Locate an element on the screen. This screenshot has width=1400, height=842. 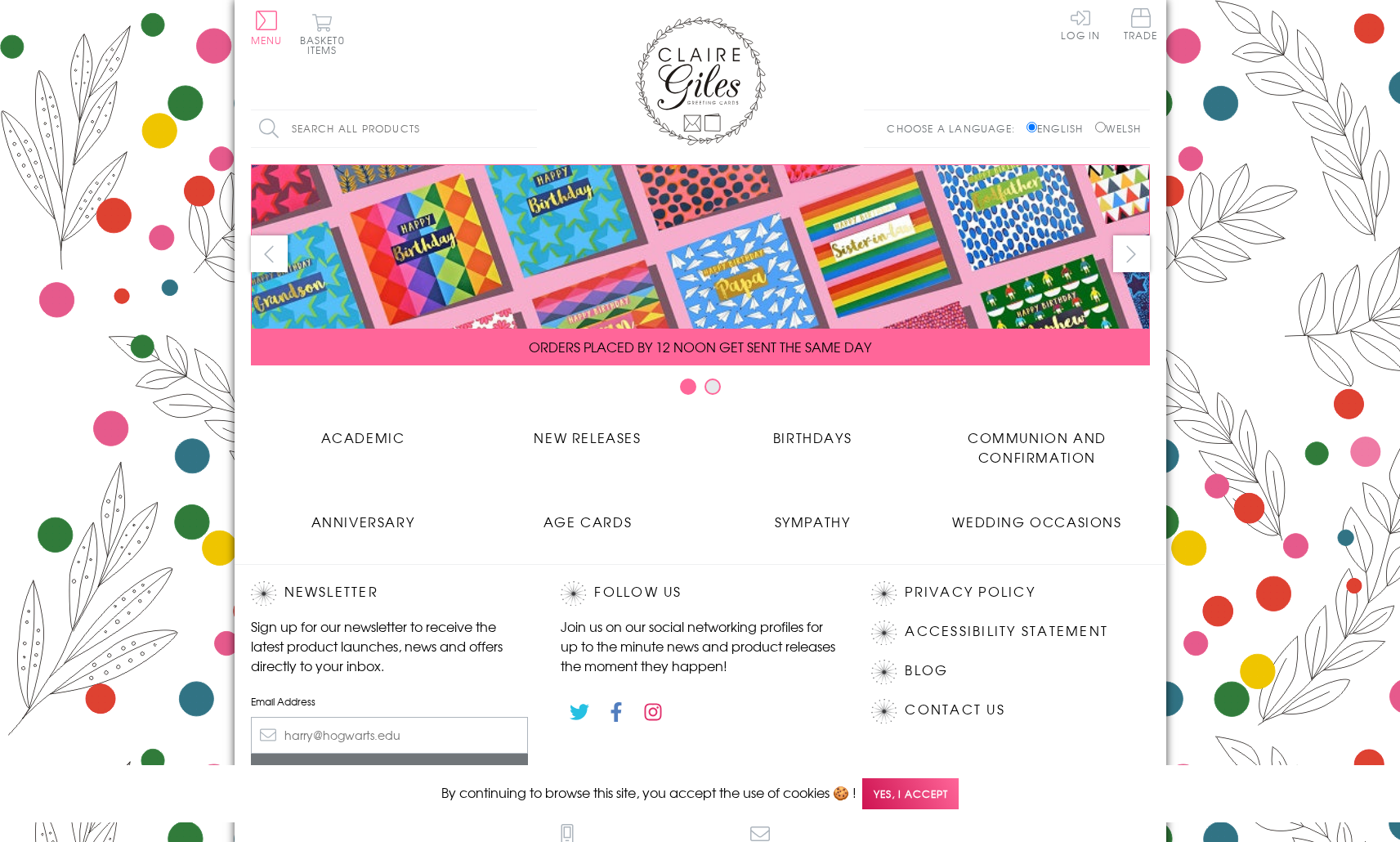
a: Communion and Confirmation is located at coordinates (1037, 440).